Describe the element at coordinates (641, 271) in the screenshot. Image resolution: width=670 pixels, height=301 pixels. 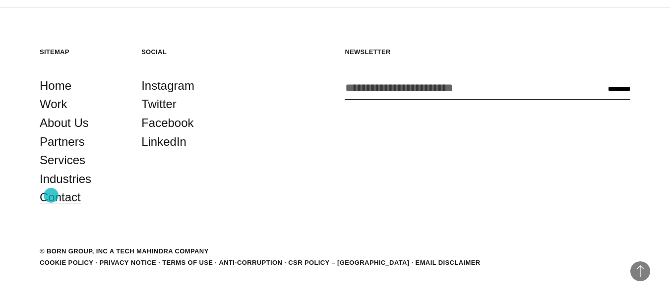
I see `button: Back to Top` at that location.